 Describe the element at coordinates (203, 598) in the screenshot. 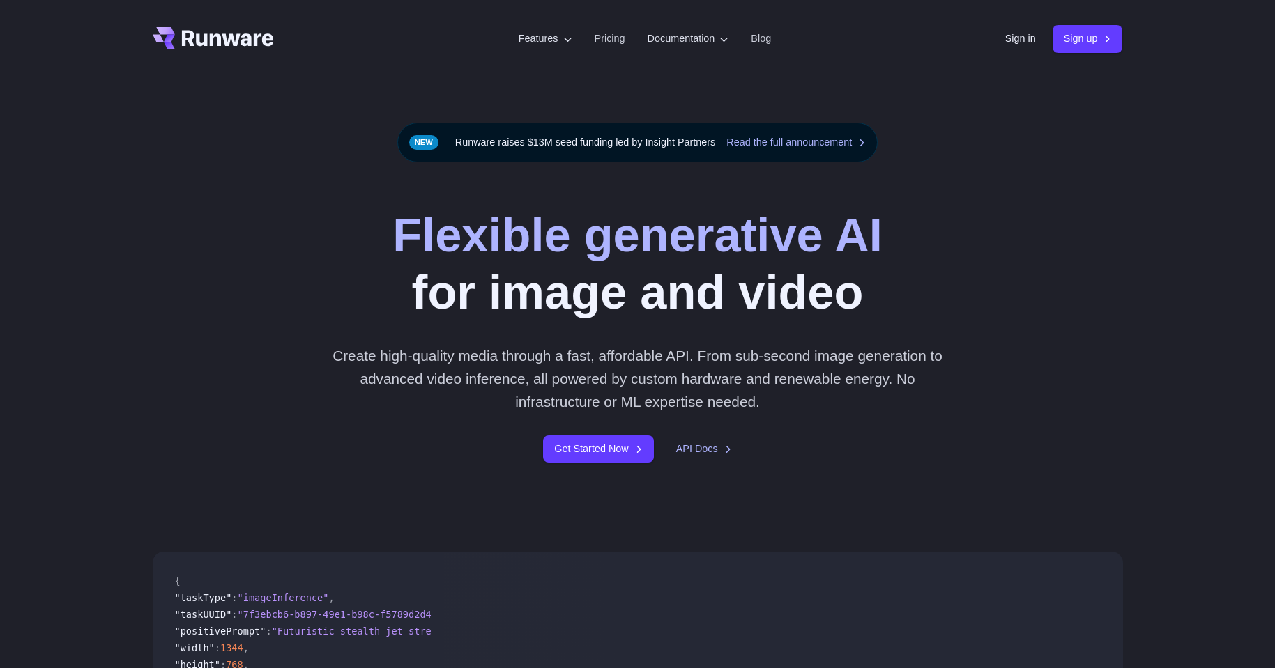

I see `span: "taskType"` at that location.